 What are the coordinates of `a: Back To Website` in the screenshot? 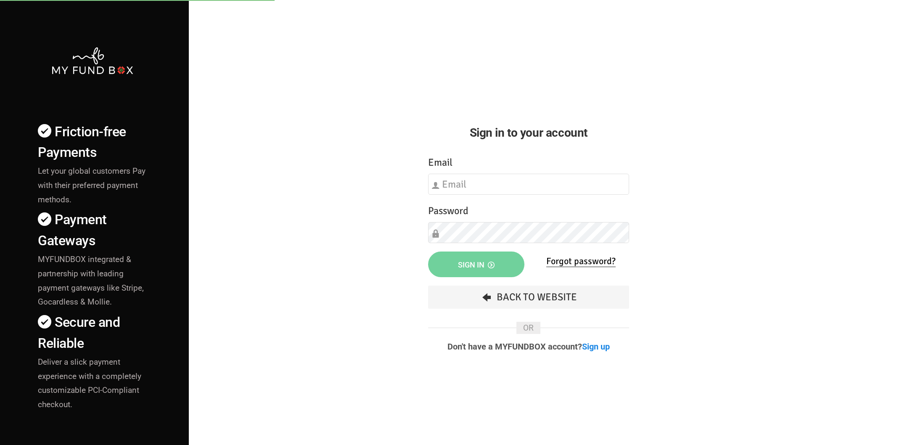 It's located at (529, 297).